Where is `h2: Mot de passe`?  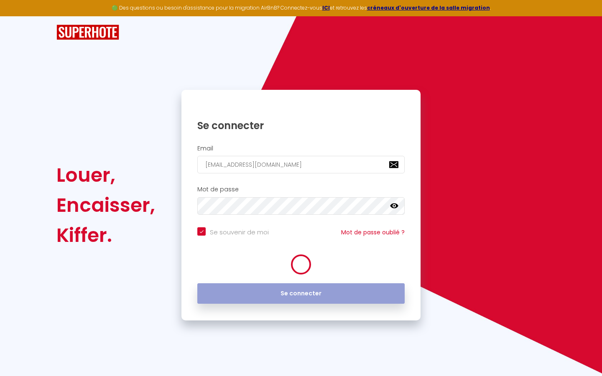
h2: Mot de passe is located at coordinates (301, 189).